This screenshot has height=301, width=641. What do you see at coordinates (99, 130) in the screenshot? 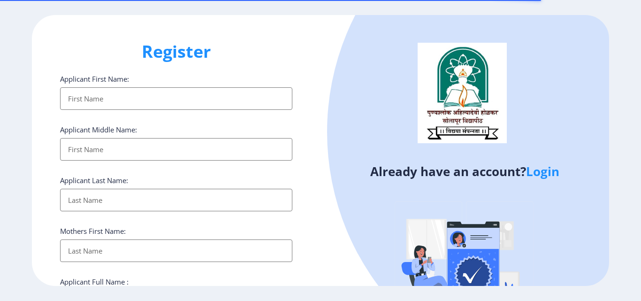
I see `label: Applicant Middle Name:` at bounding box center [99, 130].